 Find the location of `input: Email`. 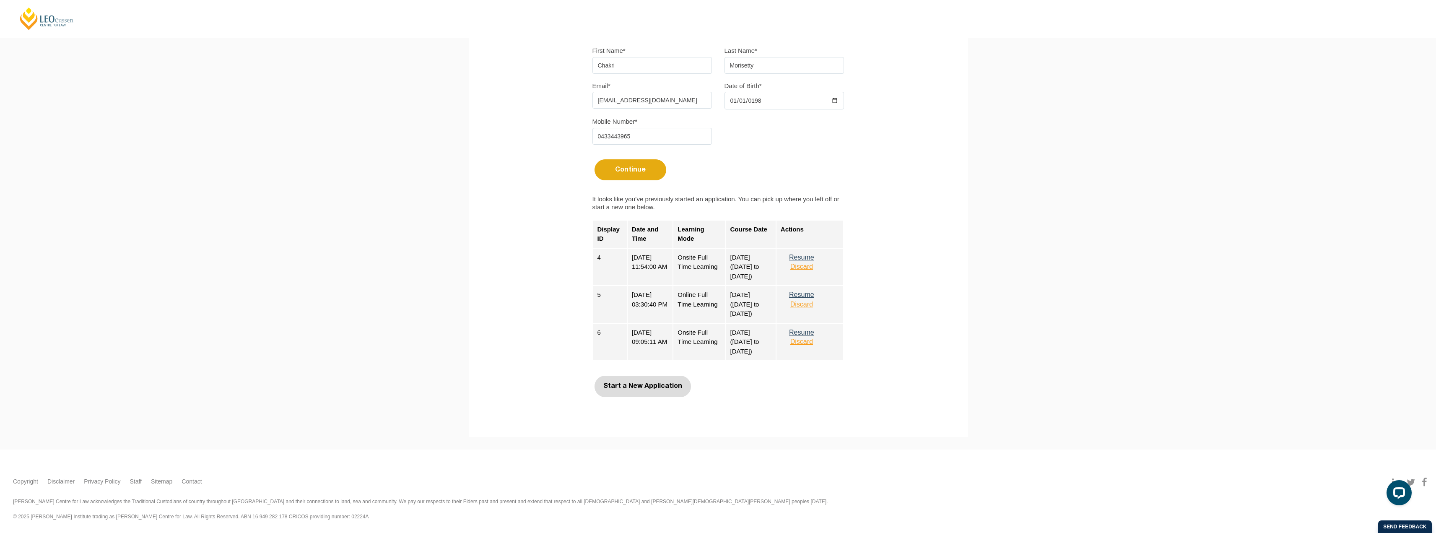

input: Email is located at coordinates (652, 100).